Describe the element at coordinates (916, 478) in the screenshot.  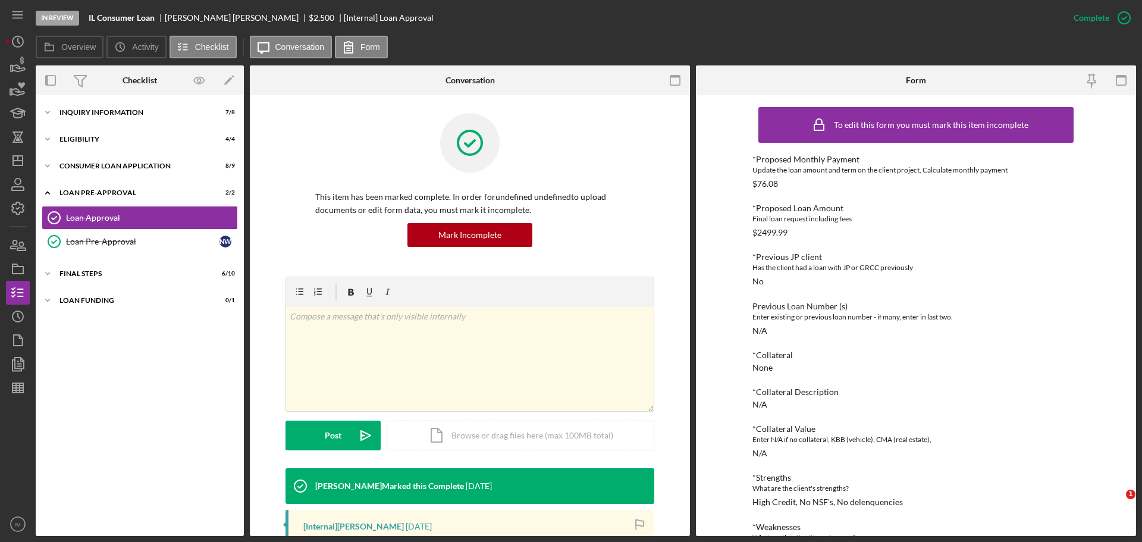
I see `div: *Strengths` at that location.